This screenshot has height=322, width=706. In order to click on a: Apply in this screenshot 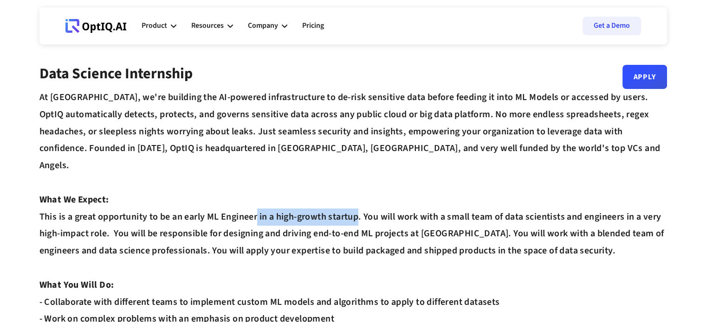, I will do `click(644, 77)`.